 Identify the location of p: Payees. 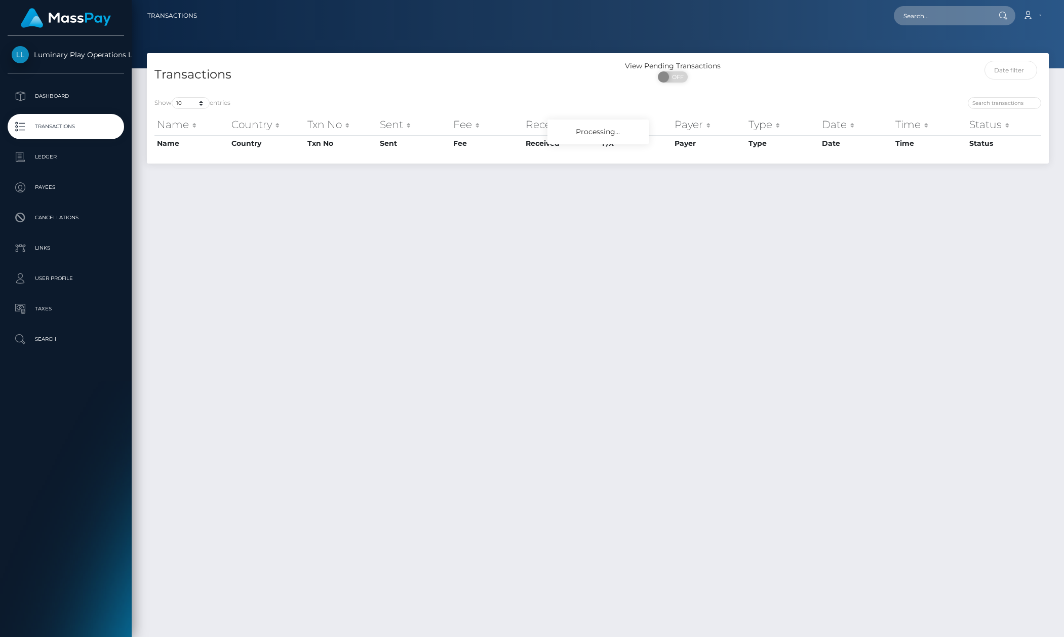
(66, 187).